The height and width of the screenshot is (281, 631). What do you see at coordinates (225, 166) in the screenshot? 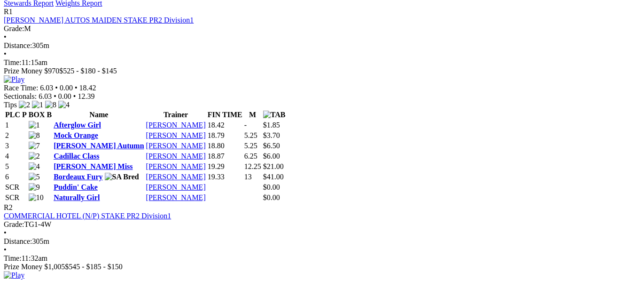
I see `td: 19.29` at bounding box center [225, 166].